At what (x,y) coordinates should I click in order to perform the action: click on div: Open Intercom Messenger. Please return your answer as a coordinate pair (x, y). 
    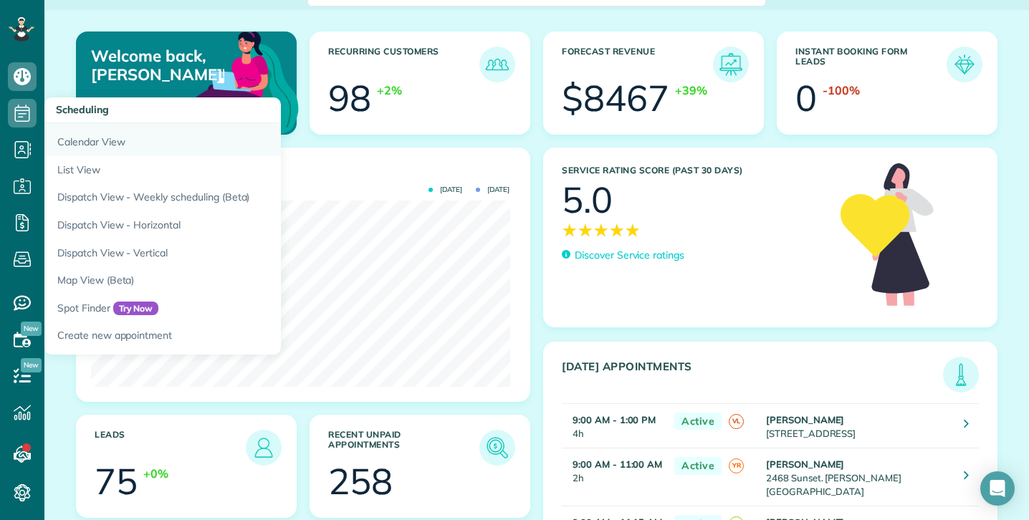
    Looking at the image, I should click on (997, 489).